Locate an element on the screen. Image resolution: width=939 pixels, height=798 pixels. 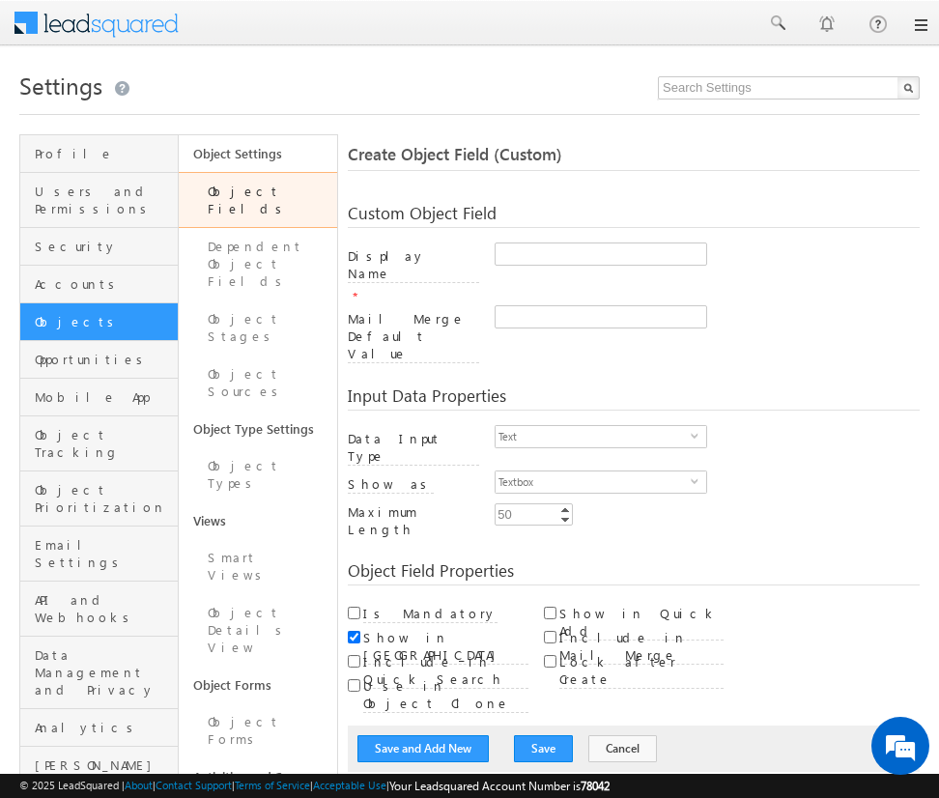
span: Object Prioritization is located at coordinates (103, 499).